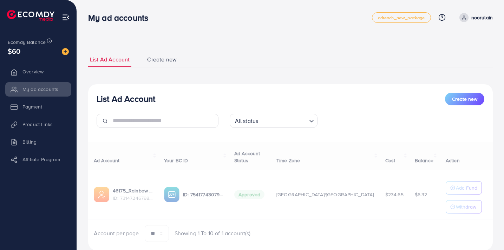 The height and width of the screenshot is (250, 504). What do you see at coordinates (247, 121) in the screenshot?
I see `span: All status` at bounding box center [247, 121].